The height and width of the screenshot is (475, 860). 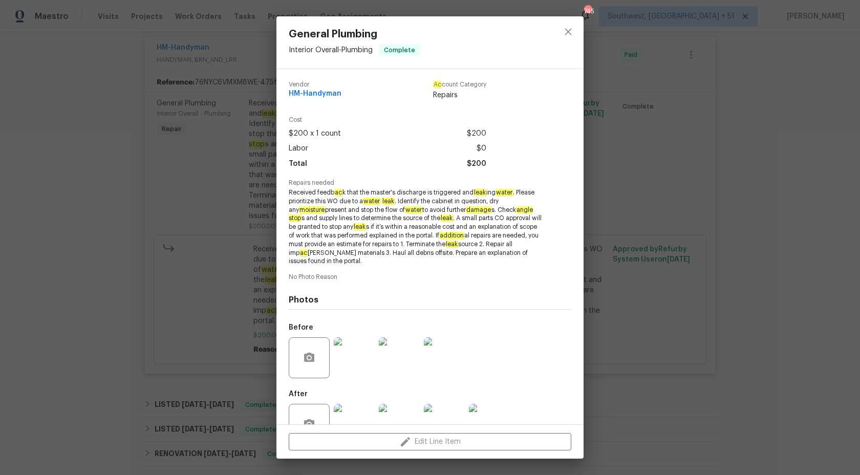 I want to click on span: Total, so click(x=298, y=164).